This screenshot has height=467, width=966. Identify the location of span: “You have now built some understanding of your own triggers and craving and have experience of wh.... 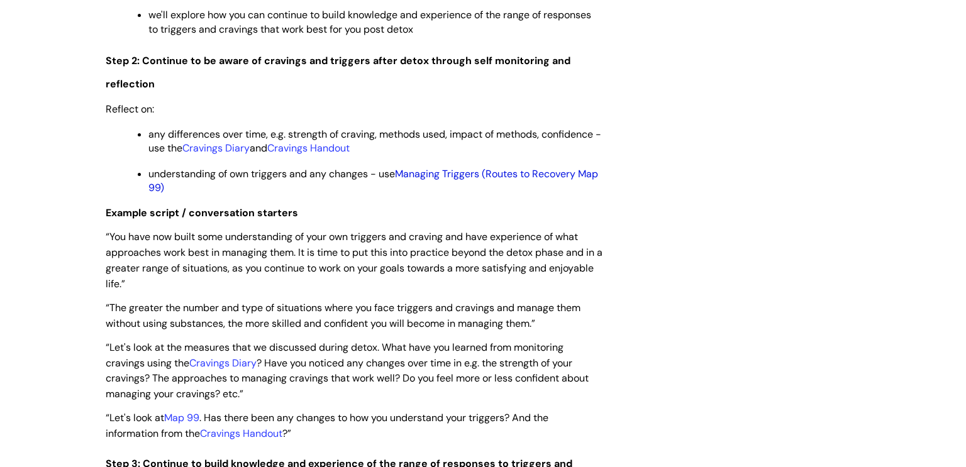
(354, 260).